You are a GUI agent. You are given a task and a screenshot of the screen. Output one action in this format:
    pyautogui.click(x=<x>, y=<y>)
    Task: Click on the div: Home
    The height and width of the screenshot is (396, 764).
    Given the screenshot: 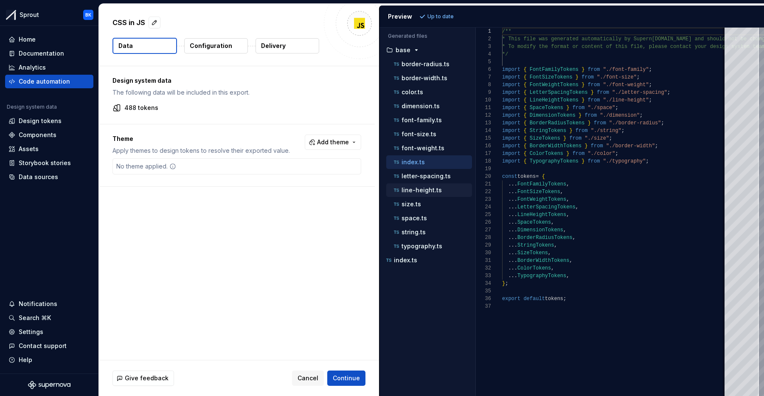 What is the action you would take?
    pyautogui.click(x=27, y=39)
    